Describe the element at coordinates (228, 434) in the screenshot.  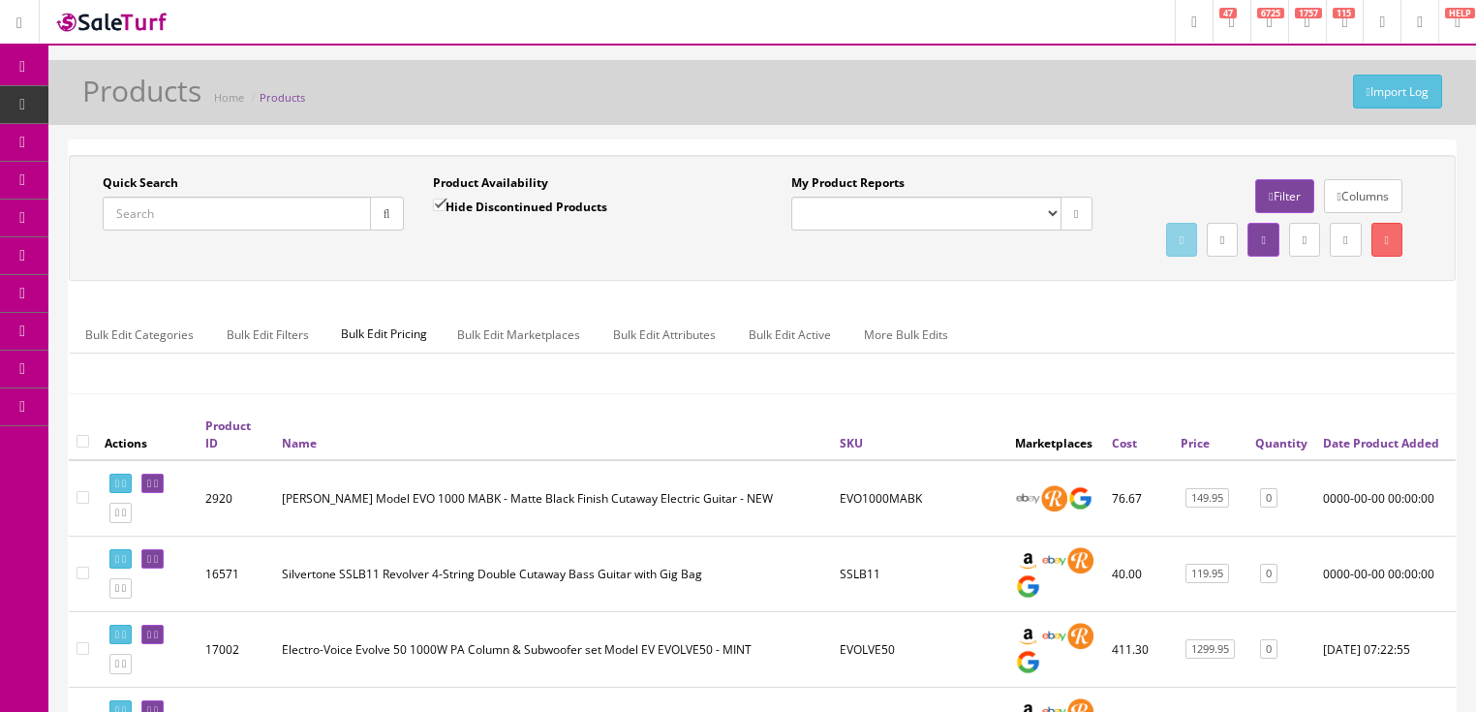
I see `a: Product ID` at that location.